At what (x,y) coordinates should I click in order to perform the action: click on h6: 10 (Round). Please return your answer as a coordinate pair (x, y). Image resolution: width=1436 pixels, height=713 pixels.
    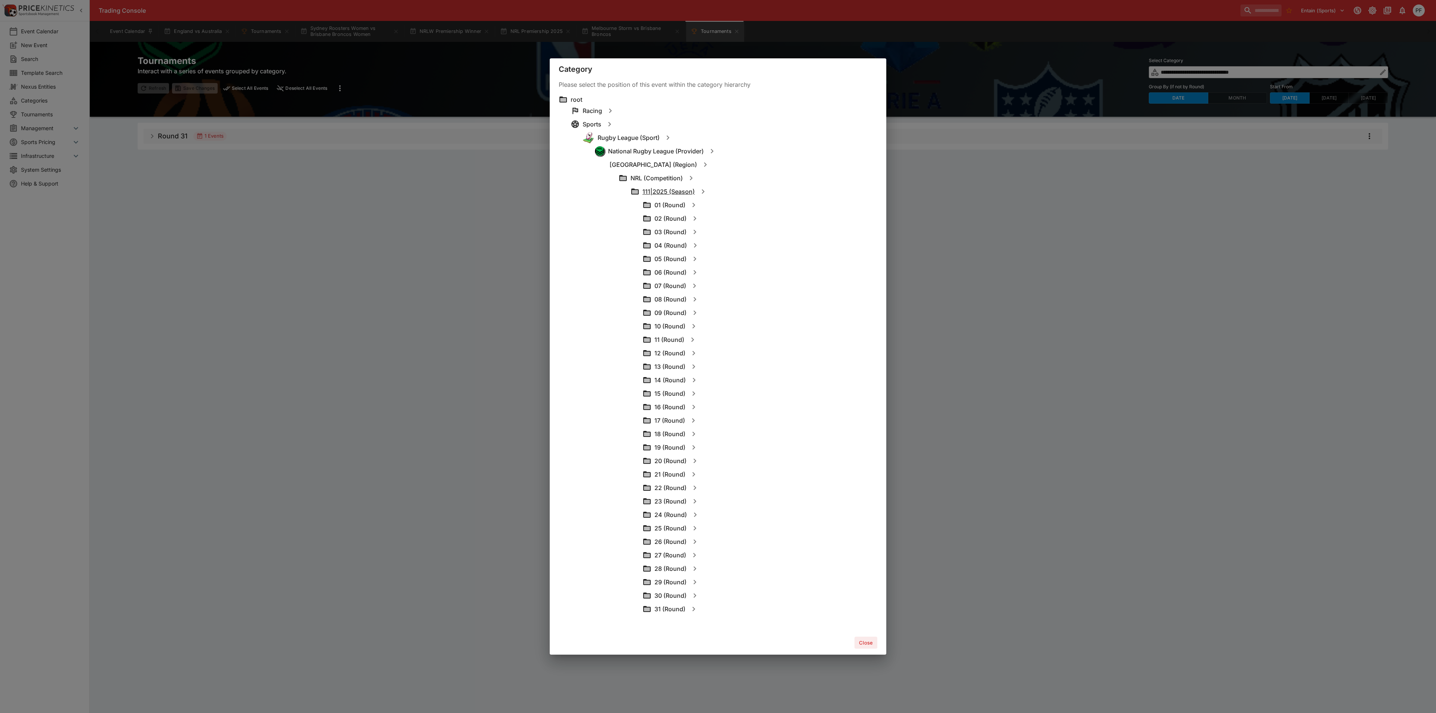
    Looking at the image, I should click on (670, 326).